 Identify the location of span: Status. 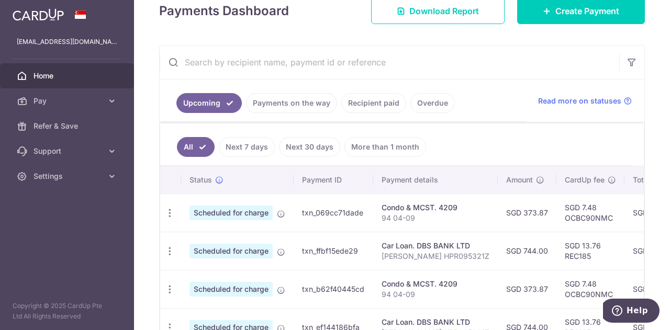
(201, 180).